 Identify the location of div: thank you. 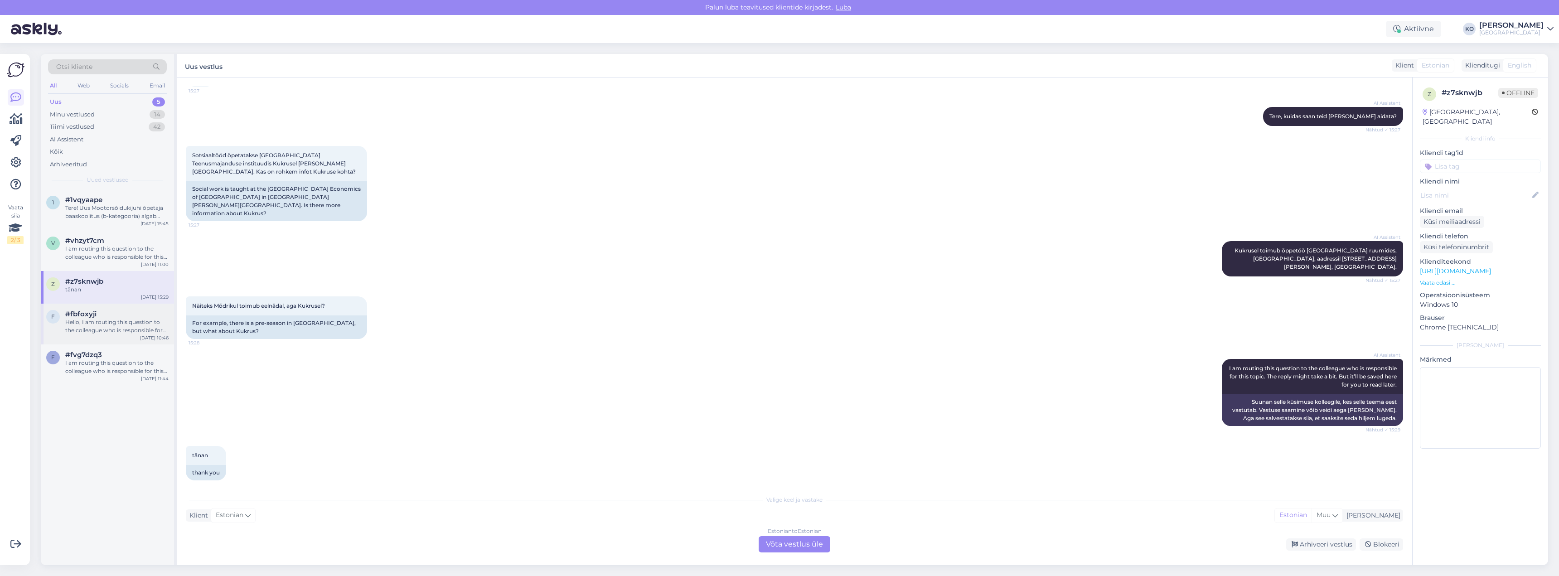
(206, 473).